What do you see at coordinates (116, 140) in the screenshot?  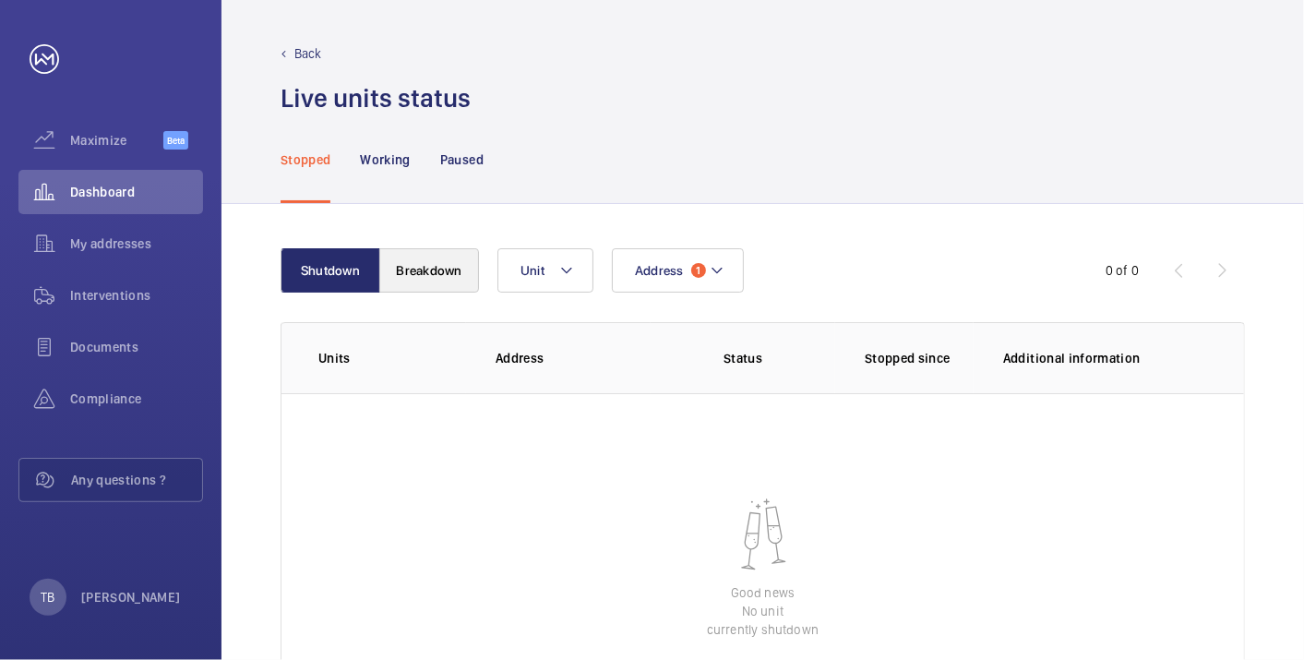 I see `span: Maximize` at bounding box center [116, 140].